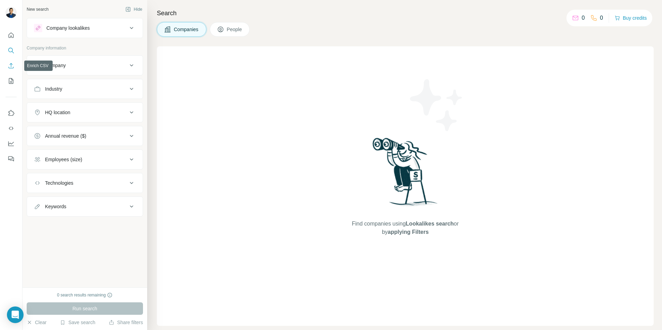 Image resolution: width=662 pixels, height=330 pixels. Describe the element at coordinates (11, 66) in the screenshot. I see `button: Enrich CSV` at that location.